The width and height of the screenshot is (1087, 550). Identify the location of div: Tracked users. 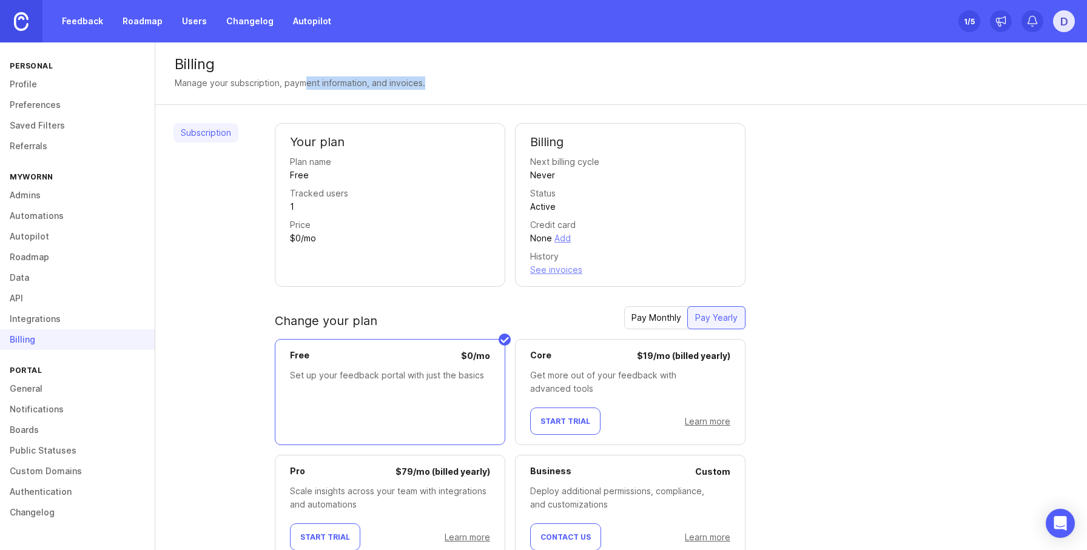
(319, 194).